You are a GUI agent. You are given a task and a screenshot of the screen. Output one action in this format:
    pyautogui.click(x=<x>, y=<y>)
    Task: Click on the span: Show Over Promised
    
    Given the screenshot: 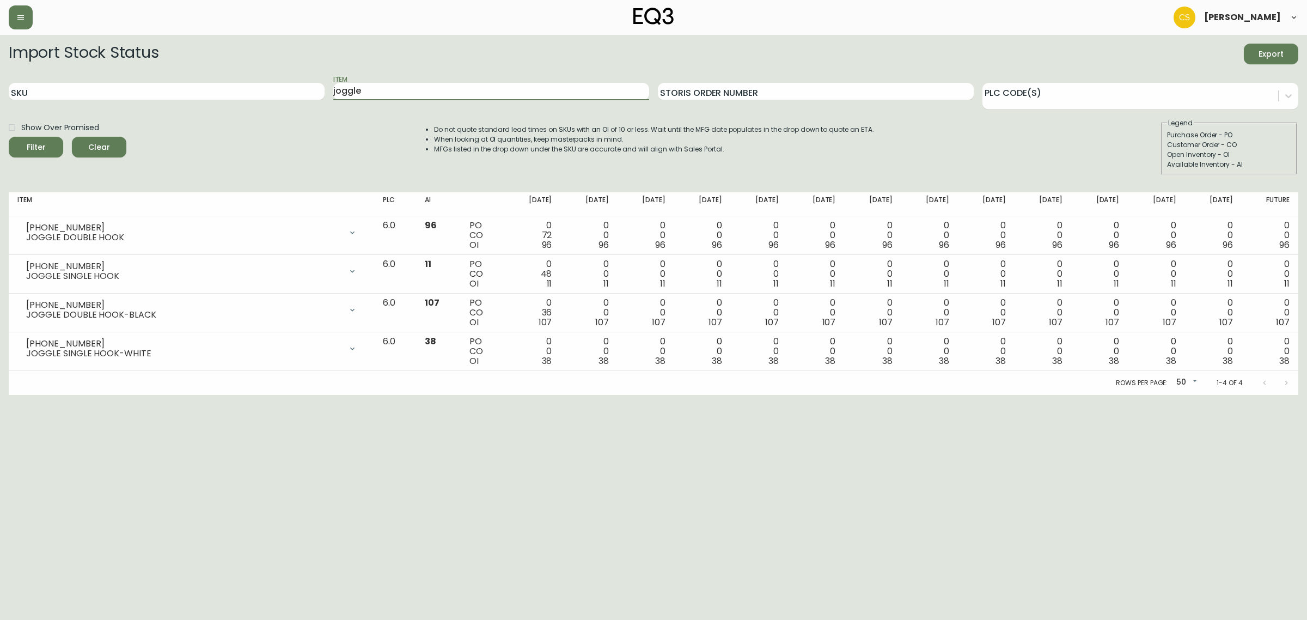 What is the action you would take?
    pyautogui.click(x=60, y=127)
    